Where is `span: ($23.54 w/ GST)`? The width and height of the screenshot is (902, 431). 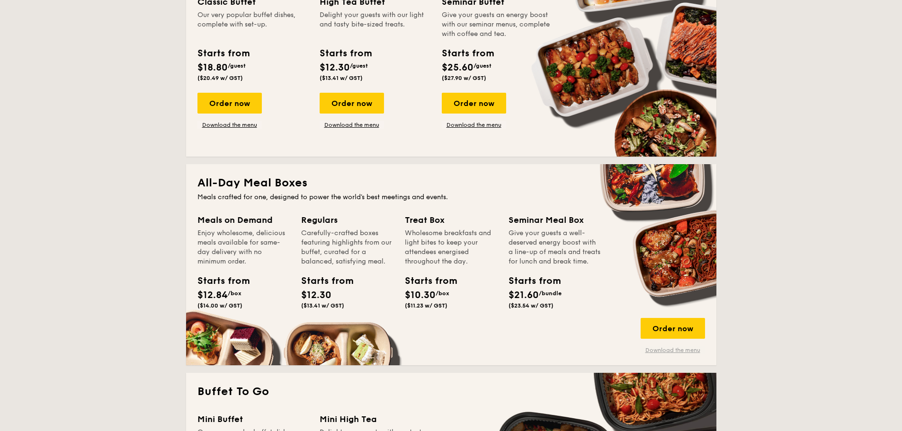
span: ($23.54 w/ GST) is located at coordinates (531, 306).